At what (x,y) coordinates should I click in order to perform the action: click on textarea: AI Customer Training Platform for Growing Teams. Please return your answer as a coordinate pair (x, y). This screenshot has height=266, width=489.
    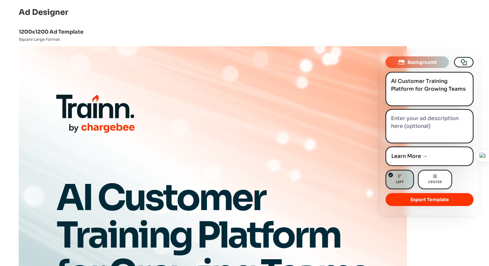
    Looking at the image, I should click on (429, 89).